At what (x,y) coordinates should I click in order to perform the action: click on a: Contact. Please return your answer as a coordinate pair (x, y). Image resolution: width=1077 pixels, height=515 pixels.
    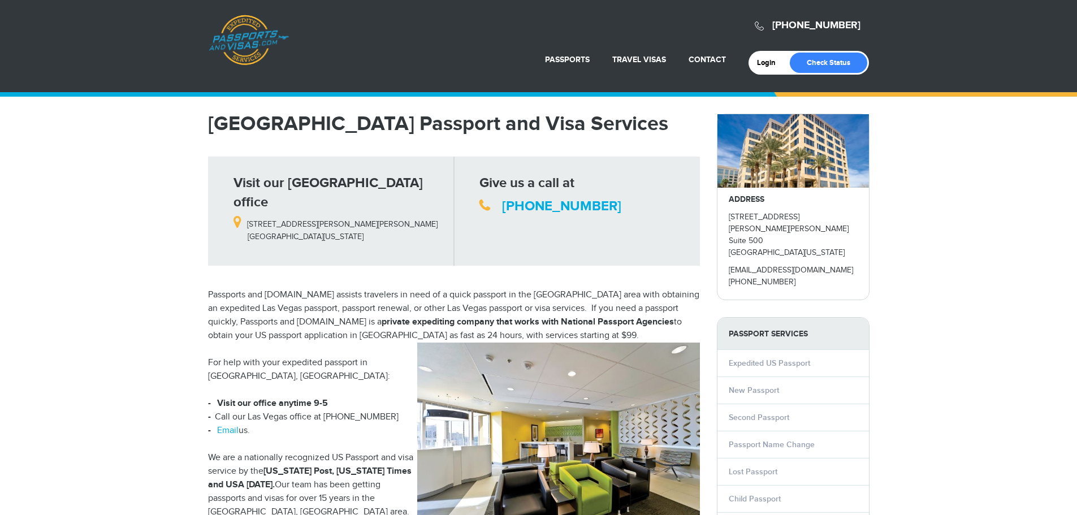
    Looking at the image, I should click on (707, 59).